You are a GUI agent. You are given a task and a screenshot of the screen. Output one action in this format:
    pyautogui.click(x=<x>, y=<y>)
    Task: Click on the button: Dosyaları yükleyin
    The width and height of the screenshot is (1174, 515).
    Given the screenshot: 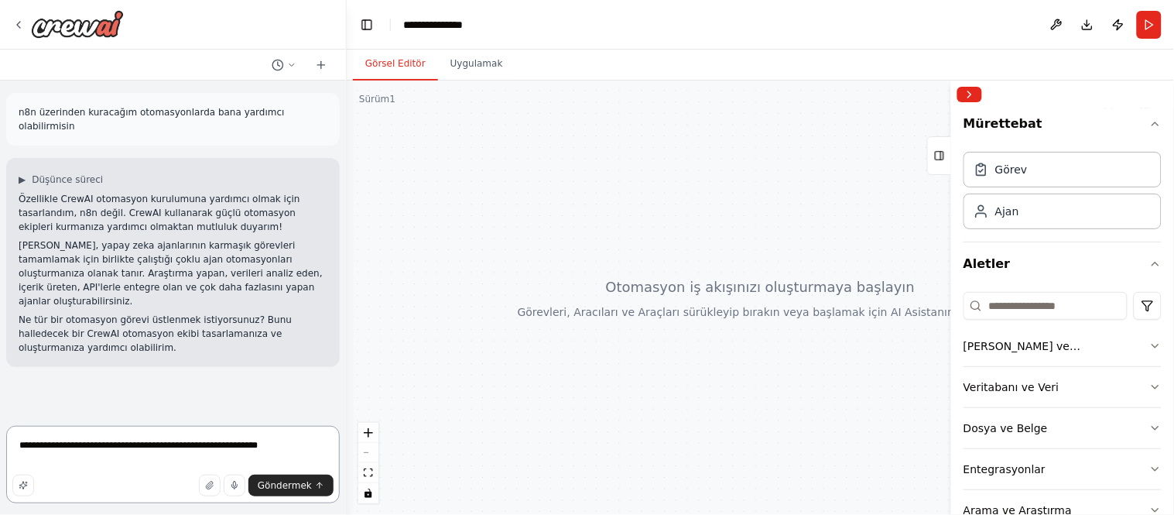 What is the action you would take?
    pyautogui.click(x=210, y=485)
    